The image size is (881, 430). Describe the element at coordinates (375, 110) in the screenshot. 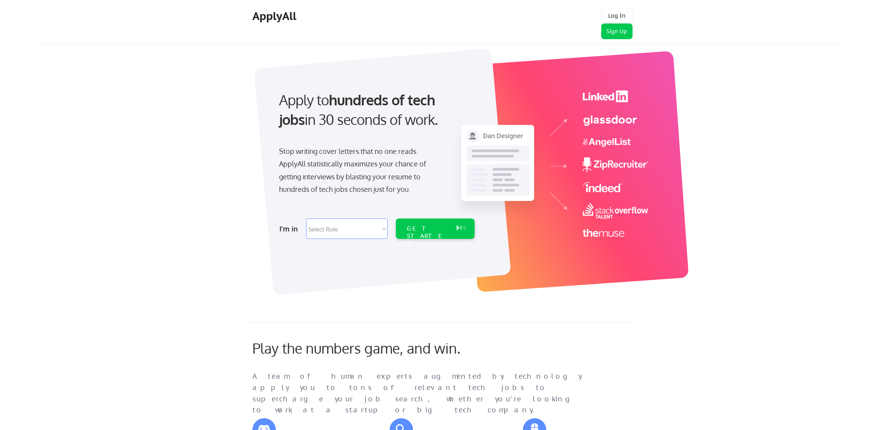

I see `div: Apply to in 30 seconds of work.` at that location.